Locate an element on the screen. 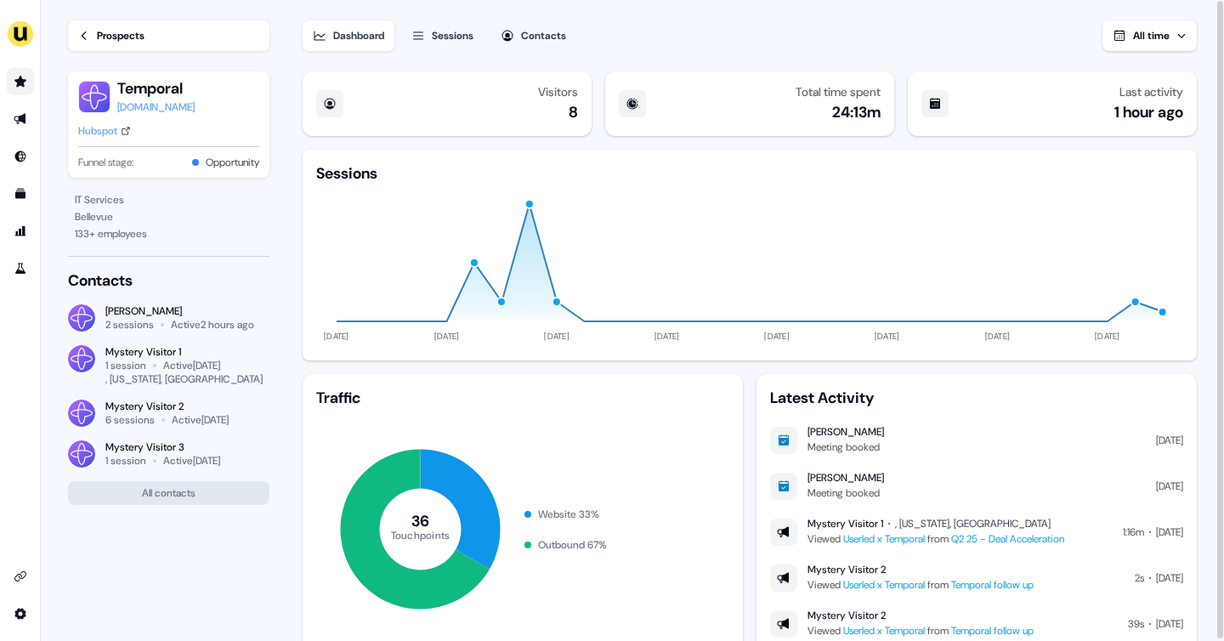 This screenshot has height=641, width=1224. div: Last activity is located at coordinates (1151, 92).